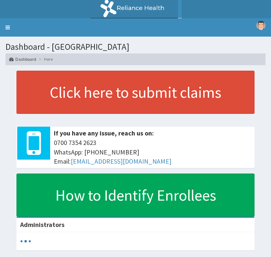 The width and height of the screenshot is (271, 257). I want to click on b: Administrators, so click(42, 224).